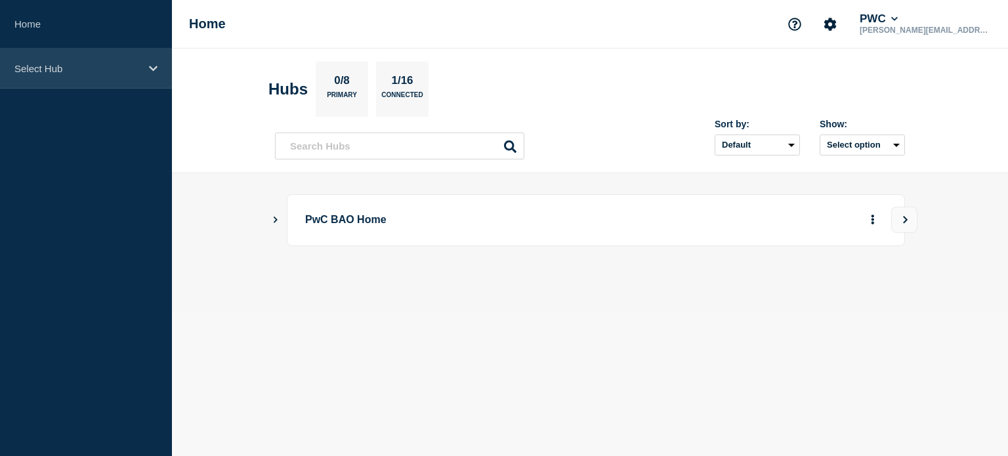  What do you see at coordinates (863, 124) in the screenshot?
I see `div: Show:` at bounding box center [863, 124].